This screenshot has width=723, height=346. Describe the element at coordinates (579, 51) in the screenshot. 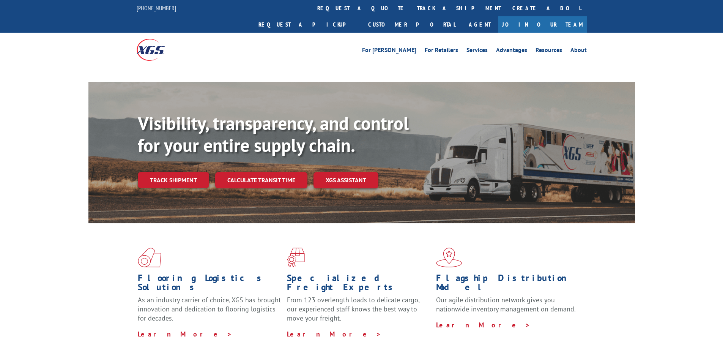

I see `a: About` at that location.